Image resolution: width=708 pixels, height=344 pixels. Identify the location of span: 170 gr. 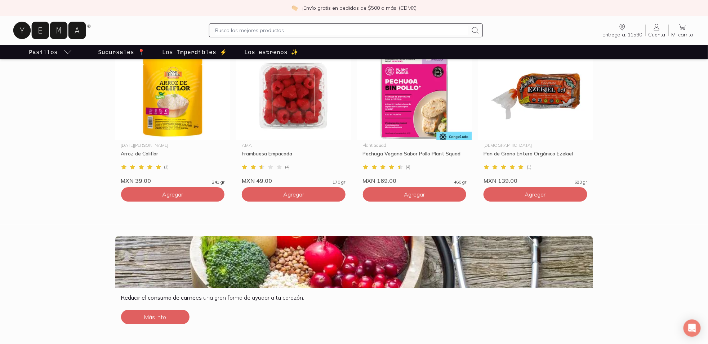
(339, 182).